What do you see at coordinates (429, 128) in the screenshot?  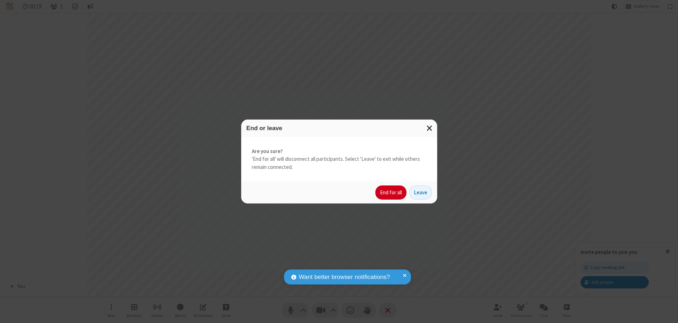 I see `button: Close modal` at bounding box center [429, 128].